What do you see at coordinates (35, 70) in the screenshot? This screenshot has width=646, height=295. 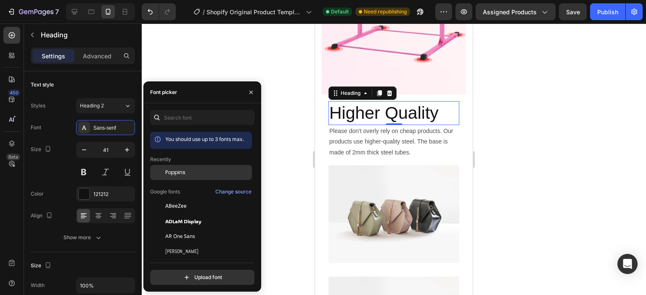 I see `div: Heading` at bounding box center [35, 70].